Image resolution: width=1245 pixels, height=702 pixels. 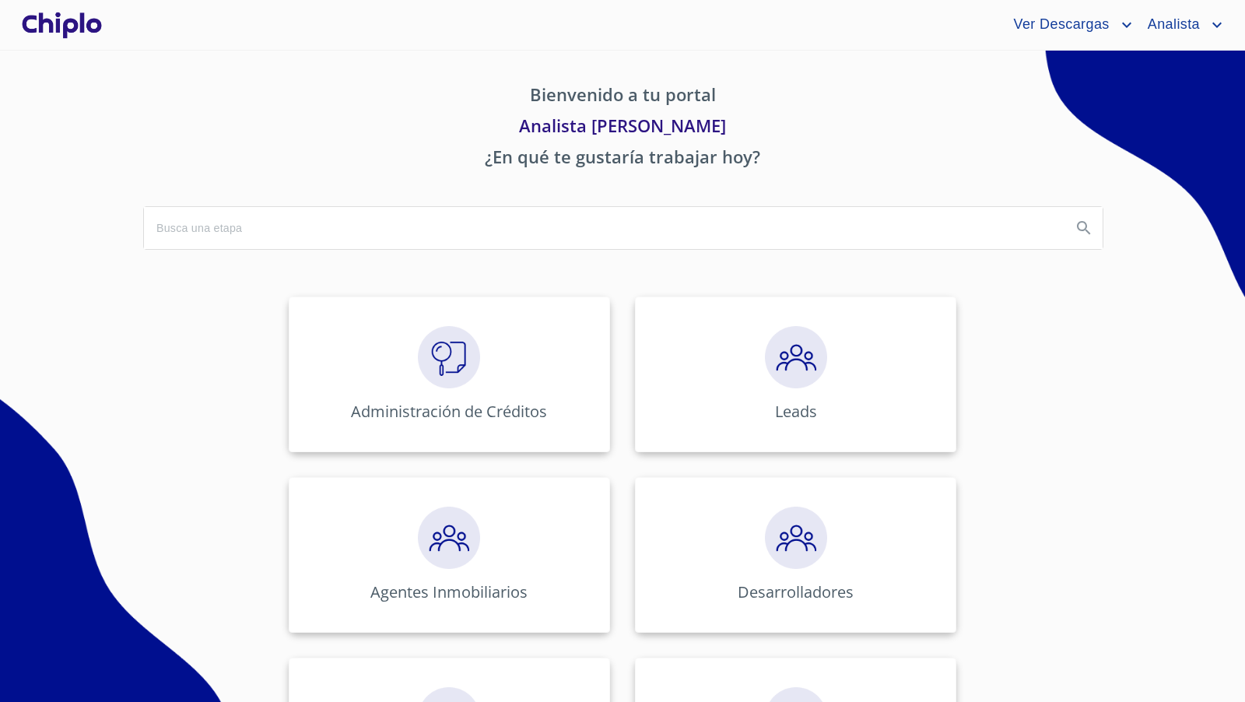 What do you see at coordinates (623, 160) in the screenshot?
I see `p: ¿En qué te gustaría trabajar hoy?` at bounding box center [623, 160].